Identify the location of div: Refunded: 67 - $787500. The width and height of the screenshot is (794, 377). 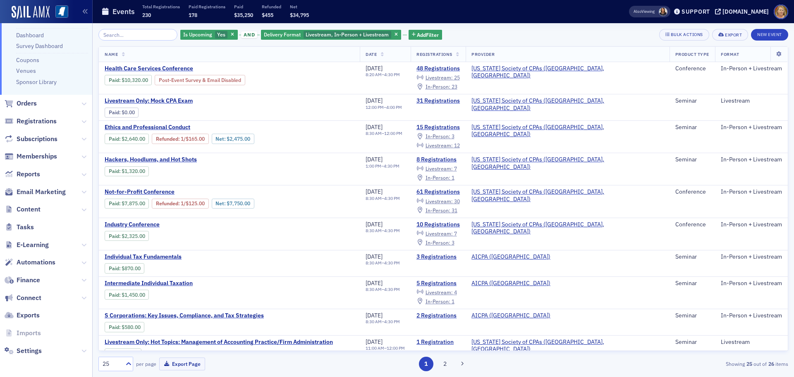
(180, 203).